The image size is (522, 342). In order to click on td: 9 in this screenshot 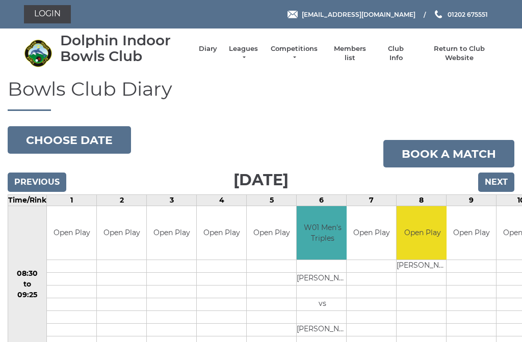, I will do `click(471, 201)`.